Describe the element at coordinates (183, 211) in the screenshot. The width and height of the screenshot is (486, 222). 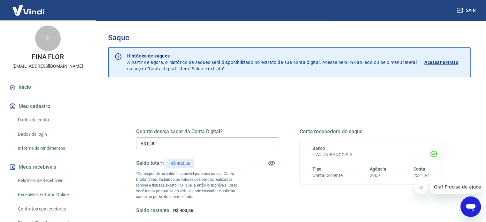
I see `span: R$ 403,56` at that location.